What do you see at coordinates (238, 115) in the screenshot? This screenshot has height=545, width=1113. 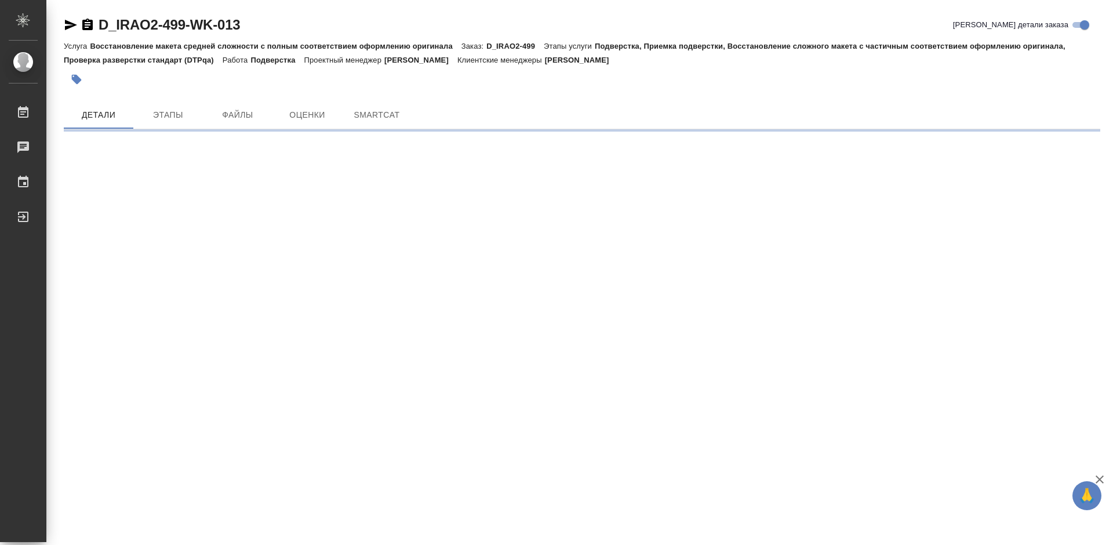 I see `span: Файлы` at bounding box center [238, 115].